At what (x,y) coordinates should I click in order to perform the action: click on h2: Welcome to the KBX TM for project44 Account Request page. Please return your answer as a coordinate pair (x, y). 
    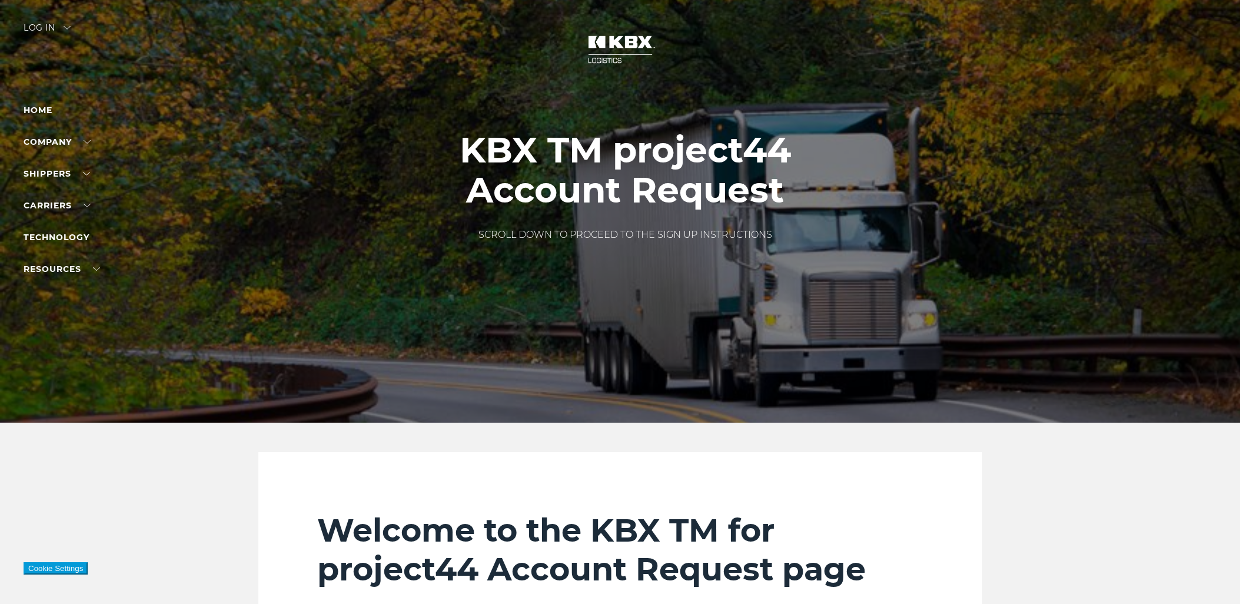
    Looking at the image, I should click on (620, 549).